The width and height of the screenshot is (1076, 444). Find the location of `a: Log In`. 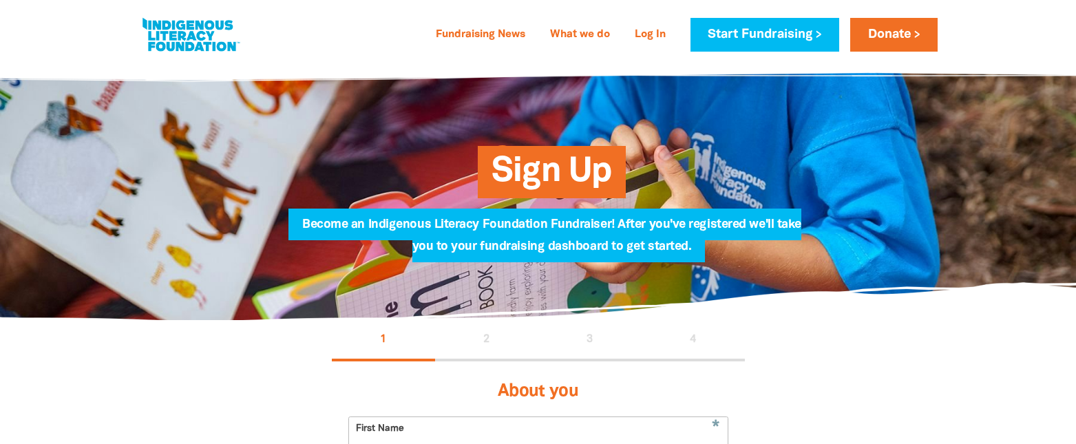

a: Log In is located at coordinates (650, 35).